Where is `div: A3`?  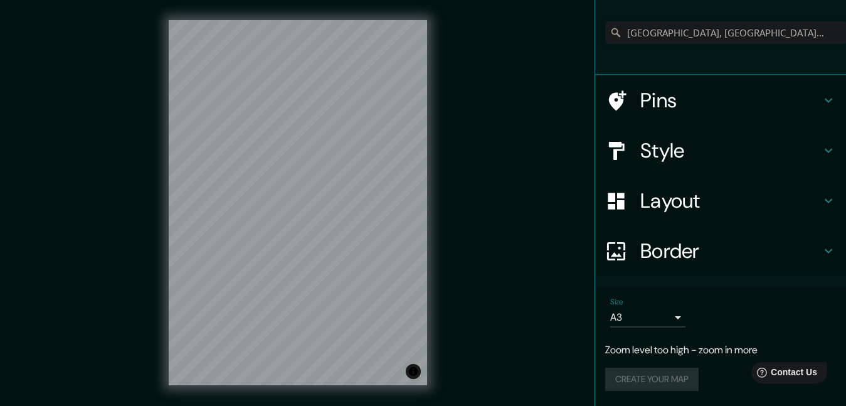 div: A3 is located at coordinates (648, 317).